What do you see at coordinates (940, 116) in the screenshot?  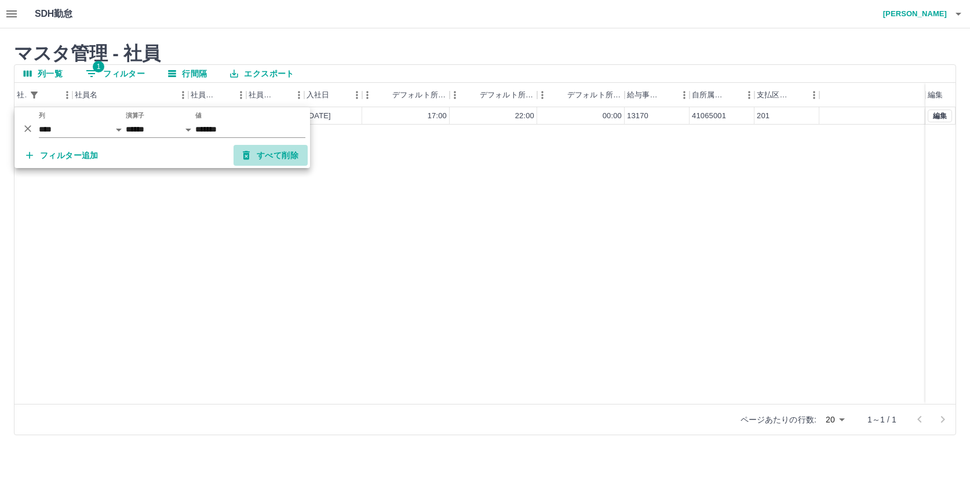 I see `button: 編集` at bounding box center [940, 116].